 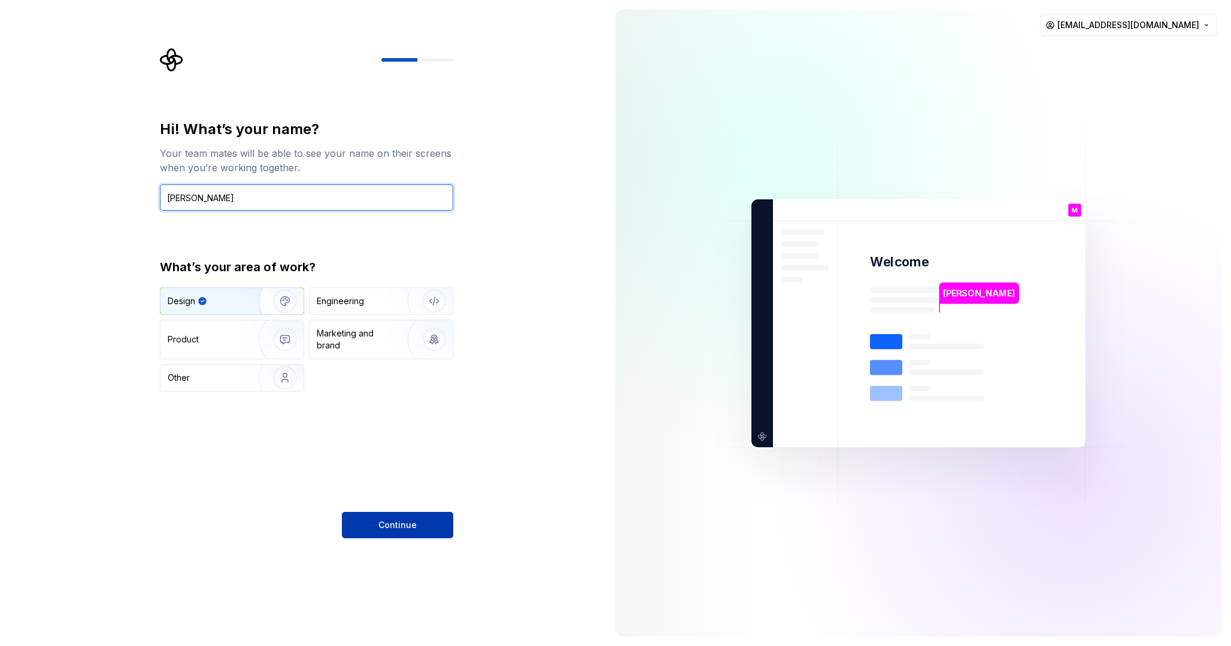 What do you see at coordinates (172, 60) in the screenshot?
I see `svg: Supernova Logo` at bounding box center [172, 60].